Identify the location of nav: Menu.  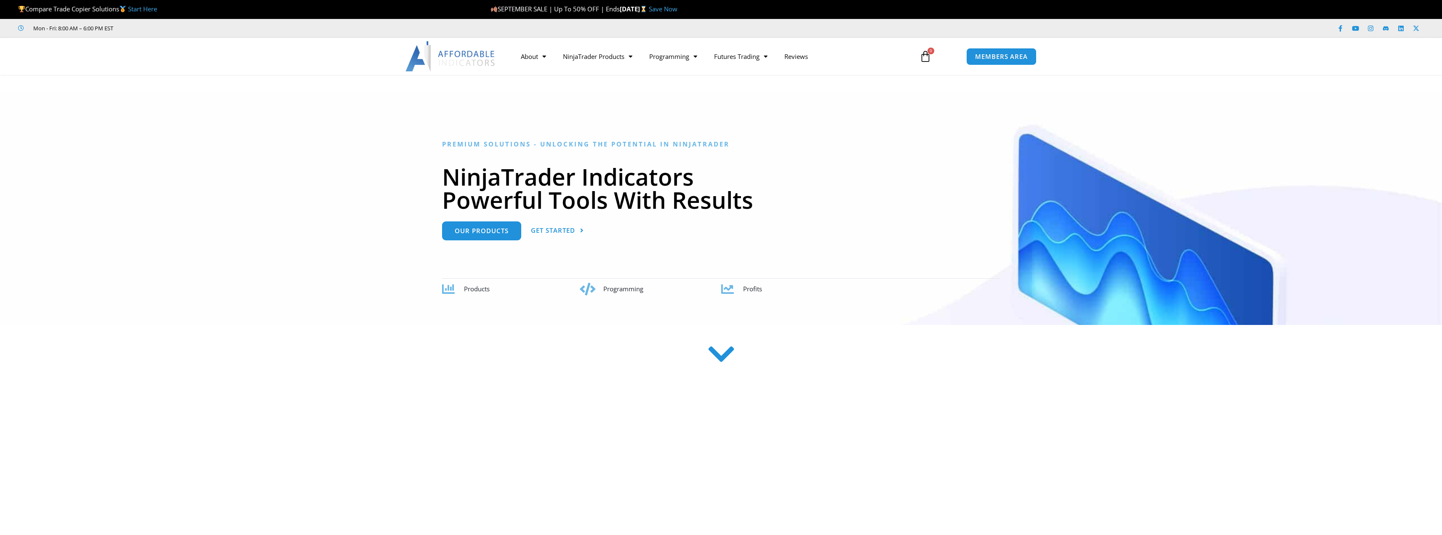
(711, 56).